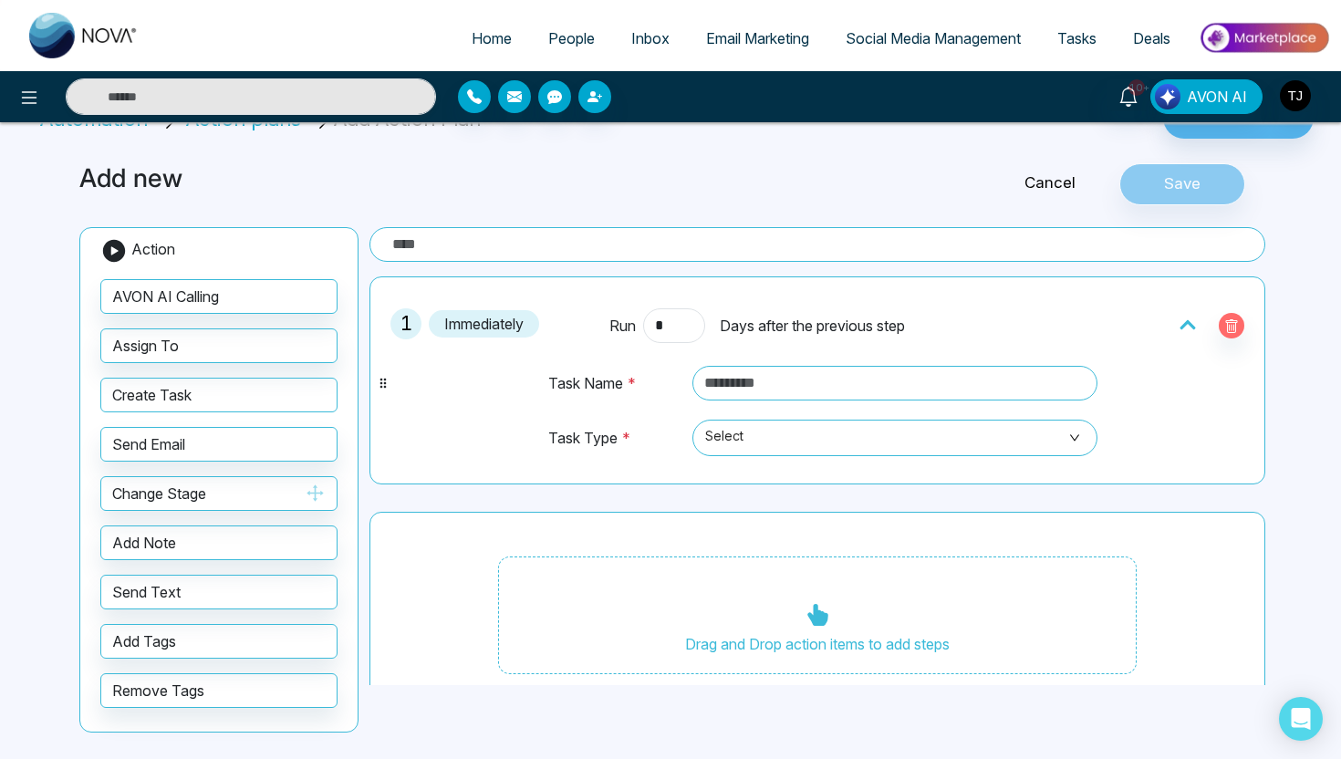 The width and height of the screenshot is (1341, 759). What do you see at coordinates (895, 438) in the screenshot?
I see `span: Select` at bounding box center [895, 438].